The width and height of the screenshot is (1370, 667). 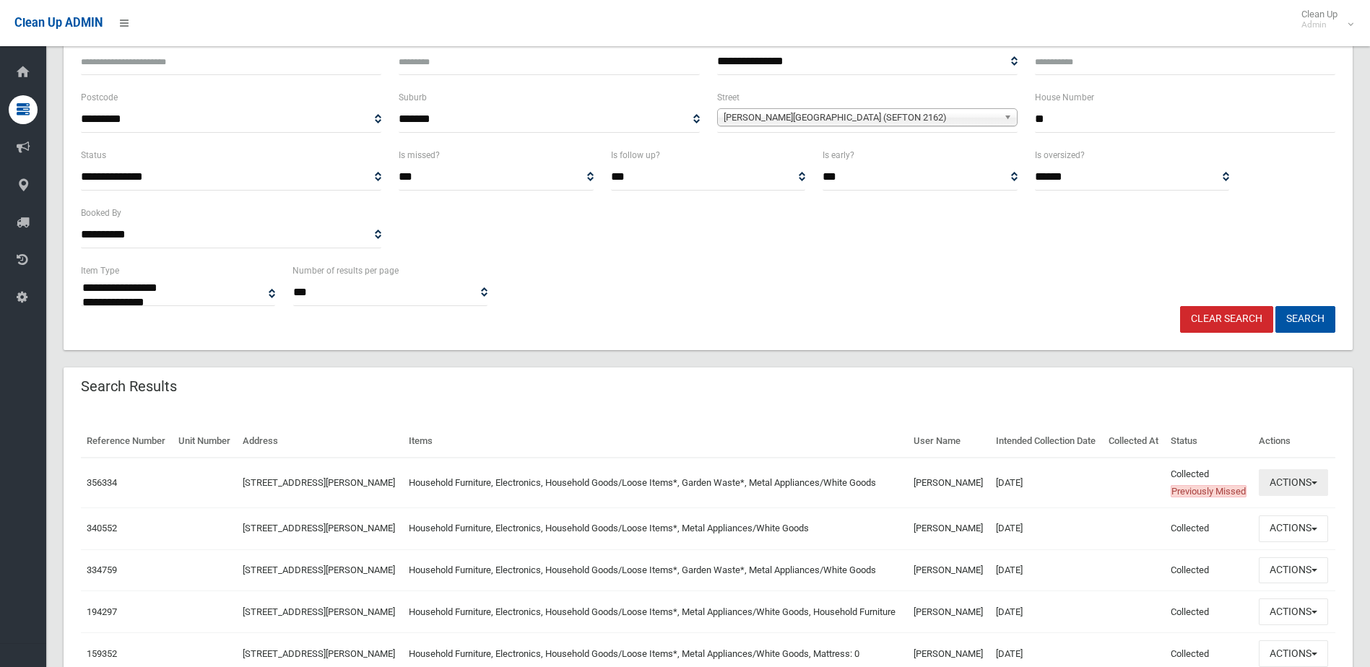 I want to click on label: Postcode, so click(x=99, y=97).